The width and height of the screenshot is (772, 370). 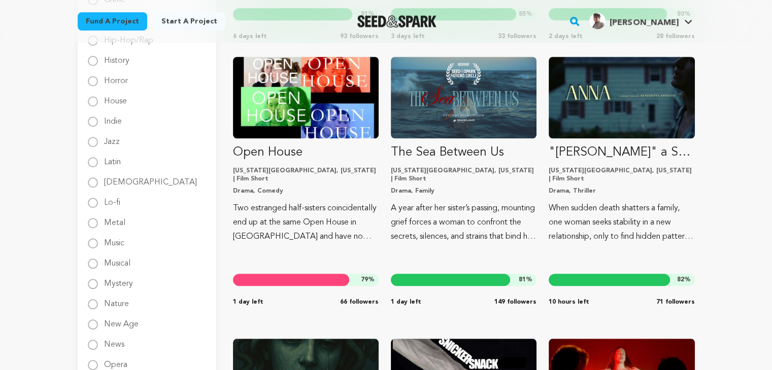 What do you see at coordinates (112, 199) in the screenshot?
I see `label: Lo-fi` at bounding box center [112, 199].